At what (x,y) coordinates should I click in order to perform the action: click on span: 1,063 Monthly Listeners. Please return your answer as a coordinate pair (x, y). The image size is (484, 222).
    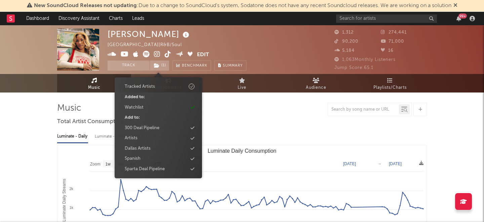
    Looking at the image, I should click on (365, 60).